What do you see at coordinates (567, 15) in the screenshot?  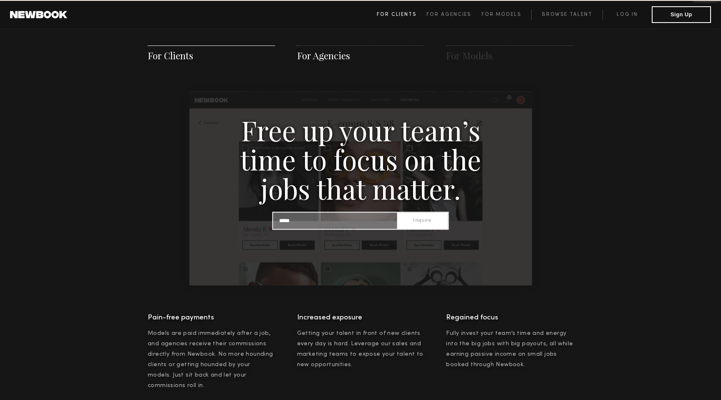 I see `a: Browse Talent` at bounding box center [567, 15].